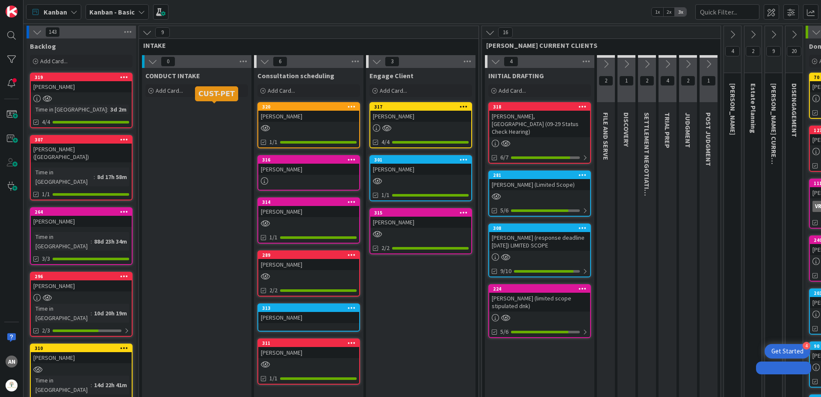  What do you see at coordinates (168, 62) in the screenshot?
I see `span: 0` at bounding box center [168, 62].